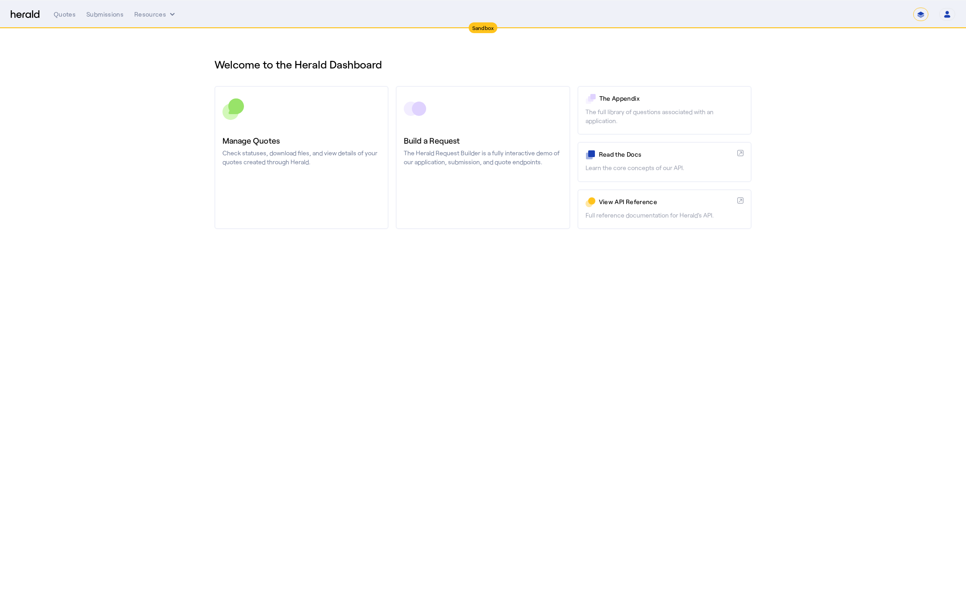 This screenshot has width=966, height=614. I want to click on p: The Appendix, so click(671, 98).